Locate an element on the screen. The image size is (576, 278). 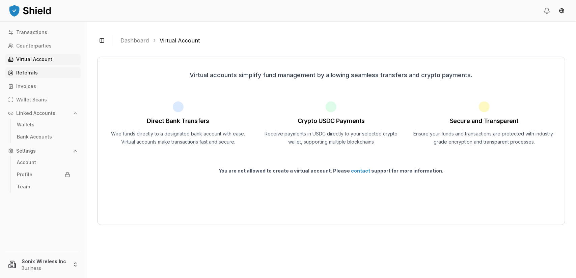
p: Referrals is located at coordinates (27, 73).